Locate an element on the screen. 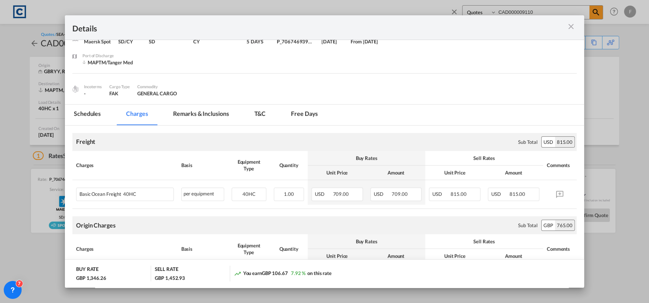  md-tab-item: Schedules is located at coordinates (87, 115).